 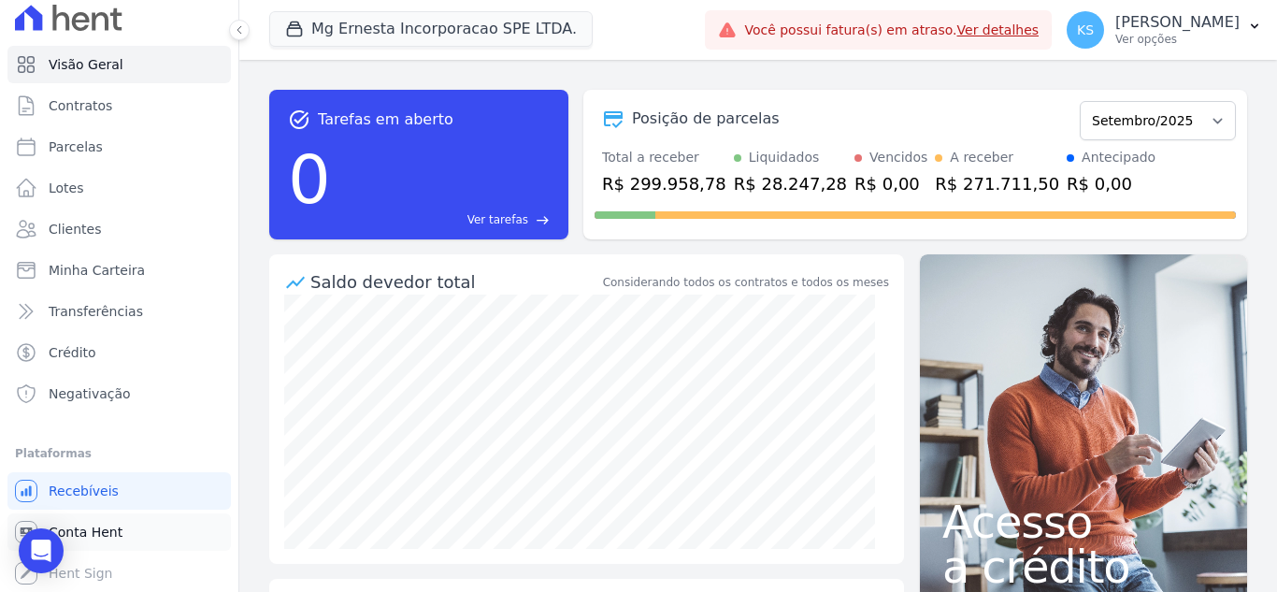 I want to click on span: Recebíveis, so click(x=83, y=491).